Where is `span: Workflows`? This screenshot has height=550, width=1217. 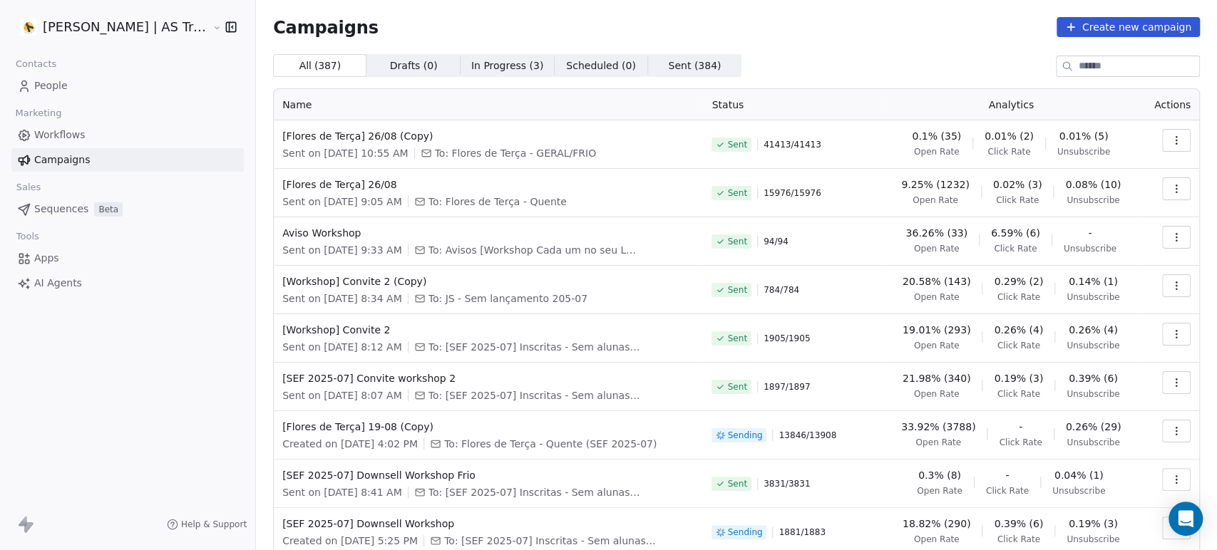 span: Workflows is located at coordinates (60, 135).